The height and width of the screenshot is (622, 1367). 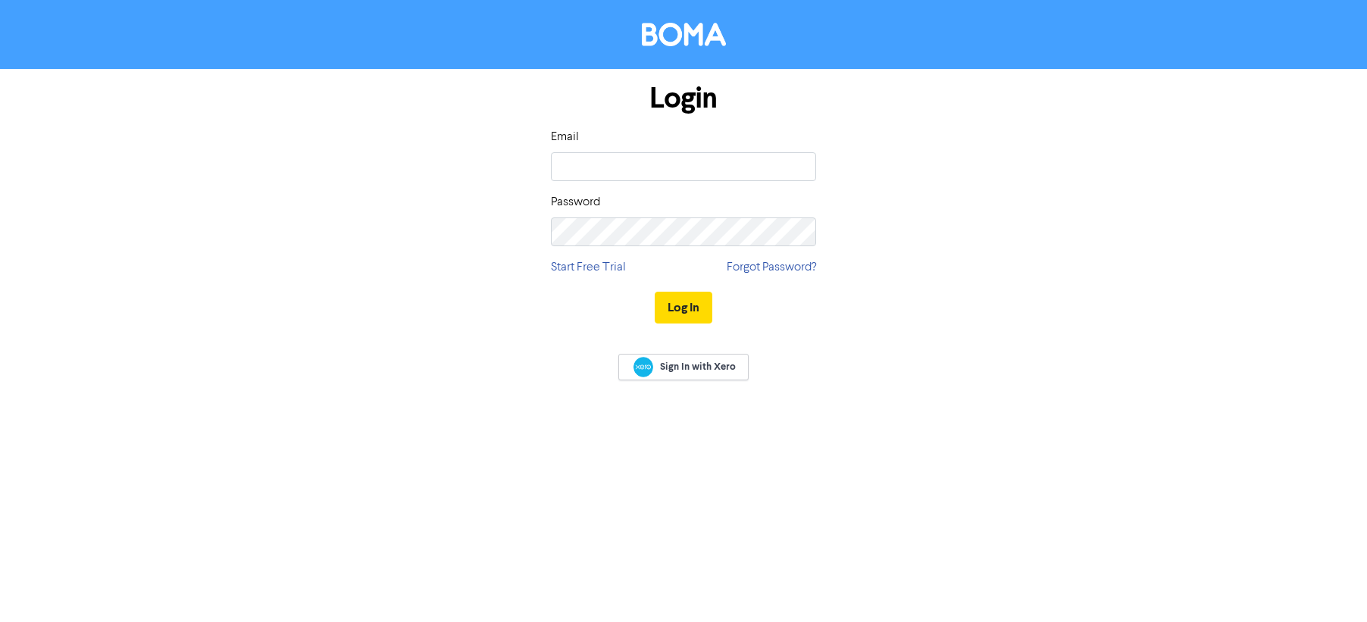 I want to click on a: Forgot Password?, so click(x=771, y=267).